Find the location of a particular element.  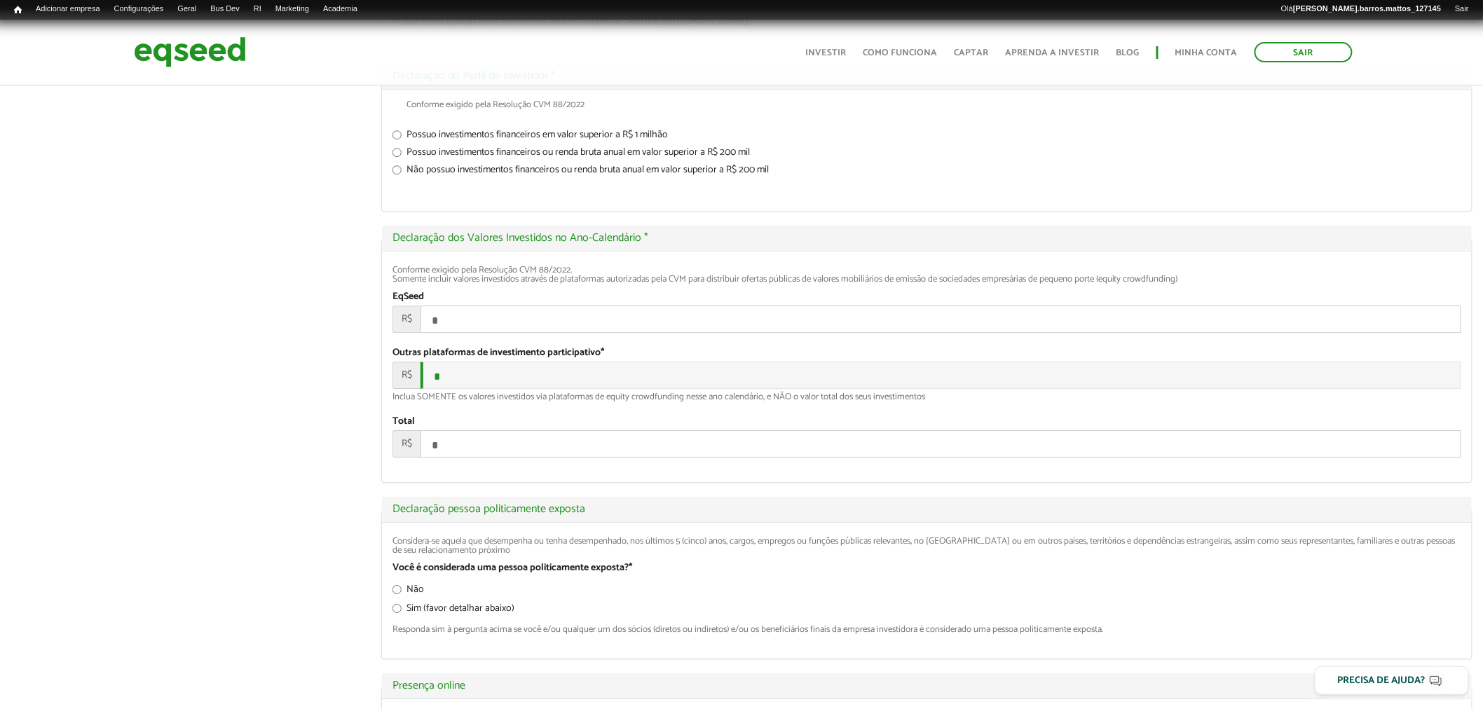

a: Geral is located at coordinates (186, 9).